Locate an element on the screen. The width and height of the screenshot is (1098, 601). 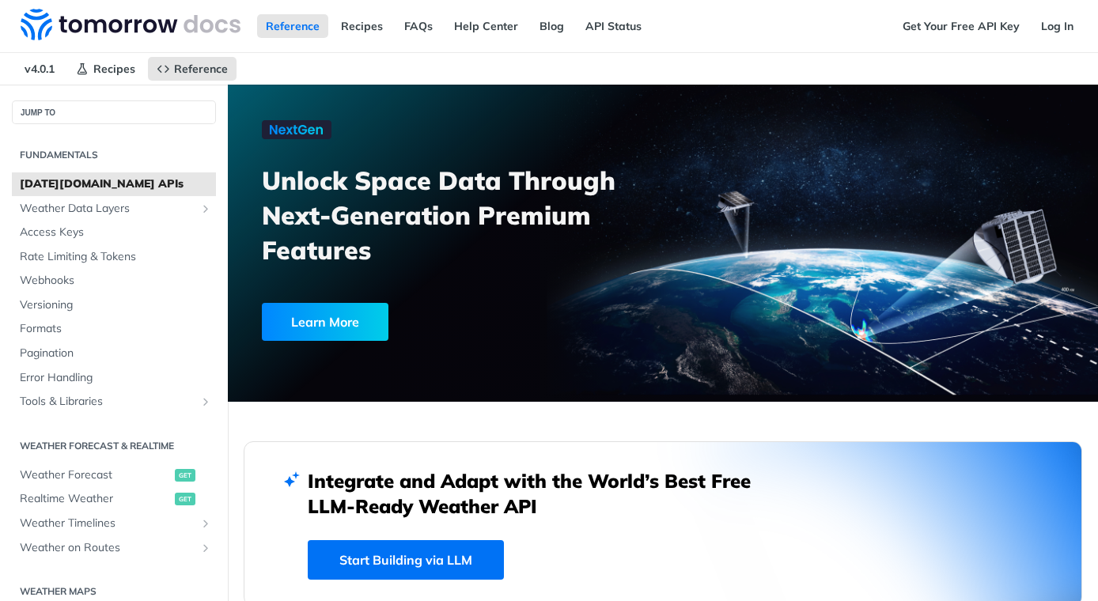
a: Weather TimelinesShow subpages for Weather Timelines is located at coordinates (114, 524).